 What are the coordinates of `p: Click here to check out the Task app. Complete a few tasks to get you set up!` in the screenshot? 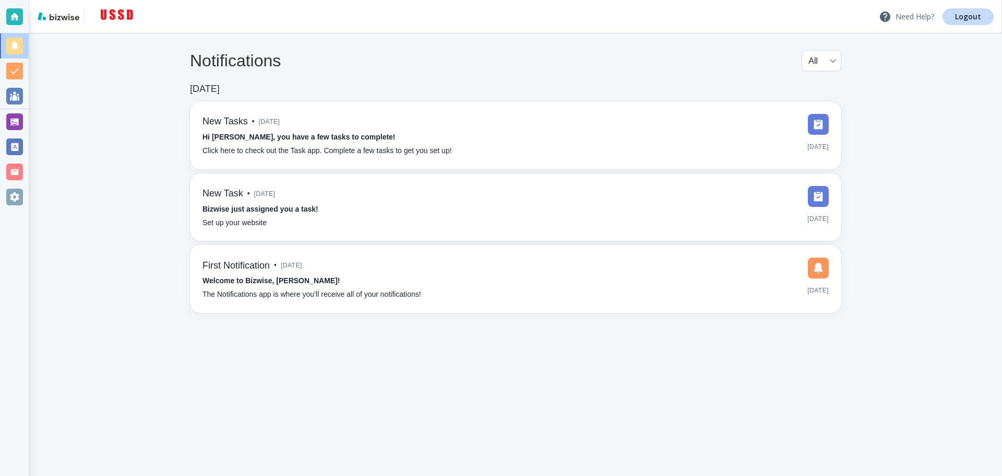 It's located at (327, 151).